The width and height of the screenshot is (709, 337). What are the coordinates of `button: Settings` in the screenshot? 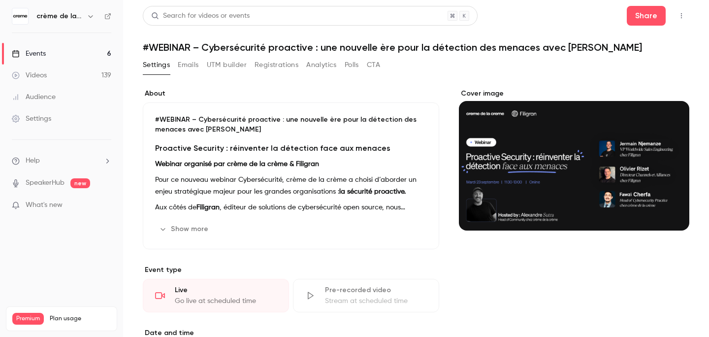 It's located at (156, 65).